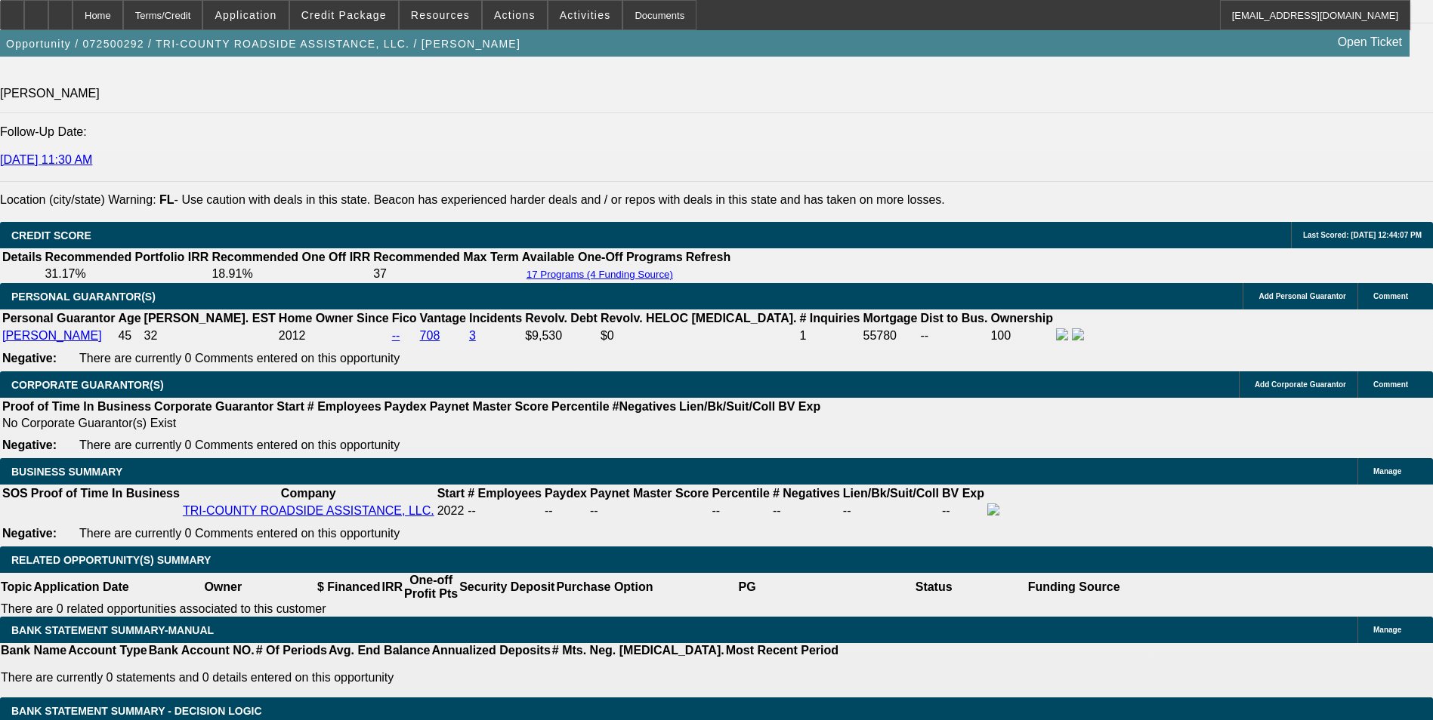 The height and width of the screenshot is (720, 1433). I want to click on span: Resources, so click(440, 15).